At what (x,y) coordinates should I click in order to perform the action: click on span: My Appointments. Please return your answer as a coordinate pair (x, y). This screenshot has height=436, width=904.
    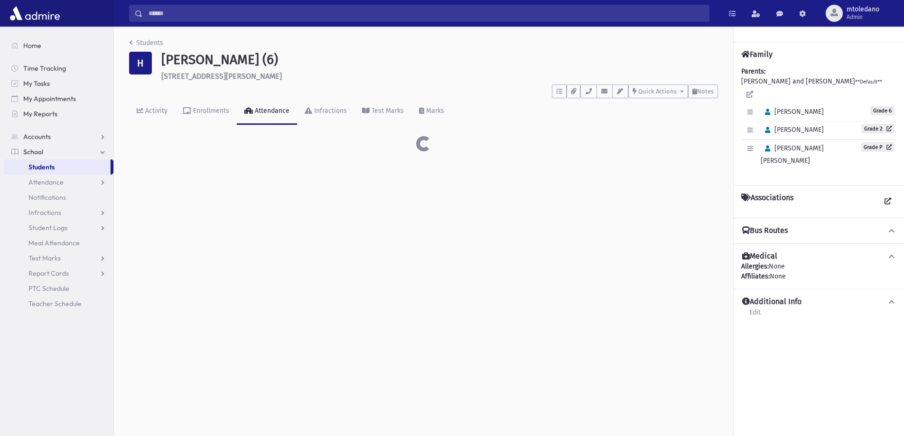
    Looking at the image, I should click on (49, 99).